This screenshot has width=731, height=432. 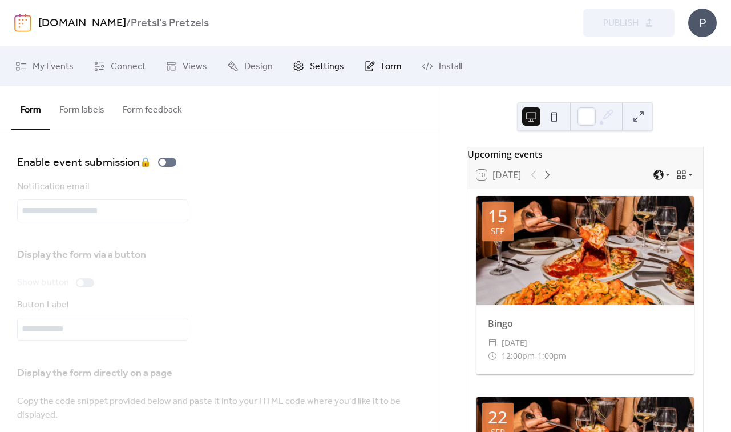 What do you see at coordinates (82, 107) in the screenshot?
I see `button: Form labels` at bounding box center [82, 107].